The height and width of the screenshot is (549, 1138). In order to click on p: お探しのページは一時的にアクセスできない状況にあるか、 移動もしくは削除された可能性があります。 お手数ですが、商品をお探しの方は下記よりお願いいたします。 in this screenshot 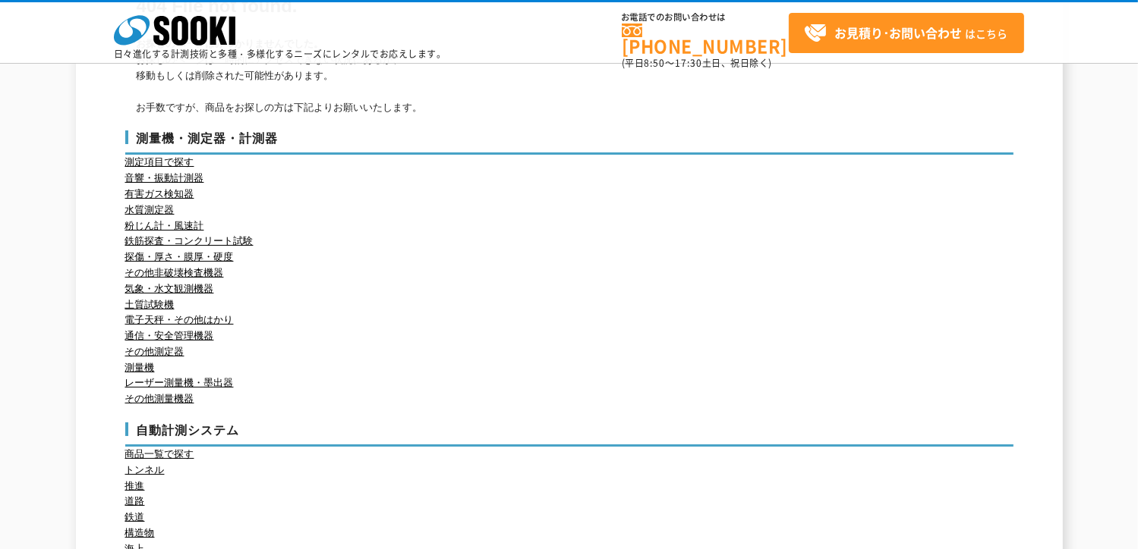, I will do `click(571, 83)`.